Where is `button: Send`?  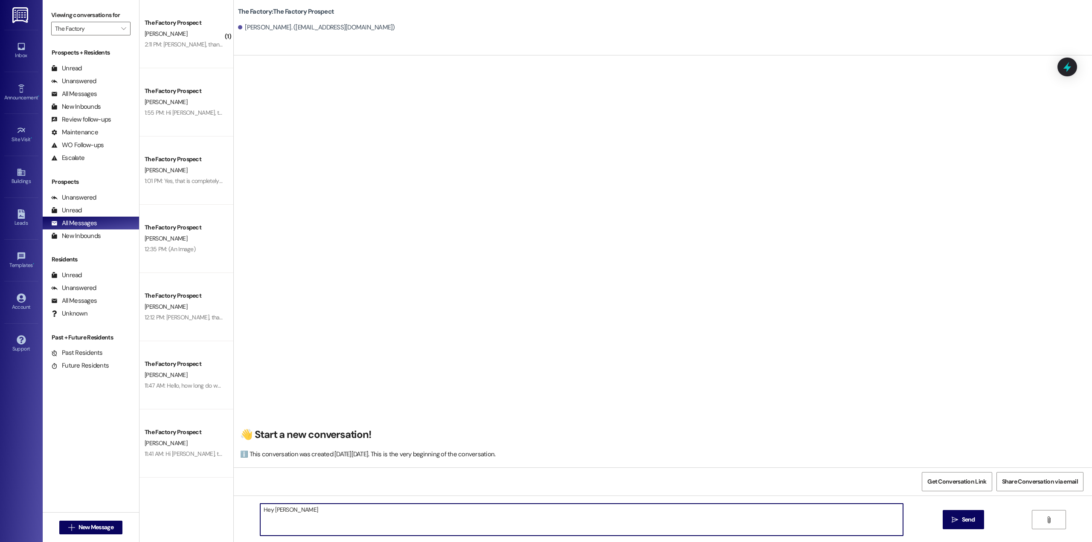 button: Send is located at coordinates (963, 519).